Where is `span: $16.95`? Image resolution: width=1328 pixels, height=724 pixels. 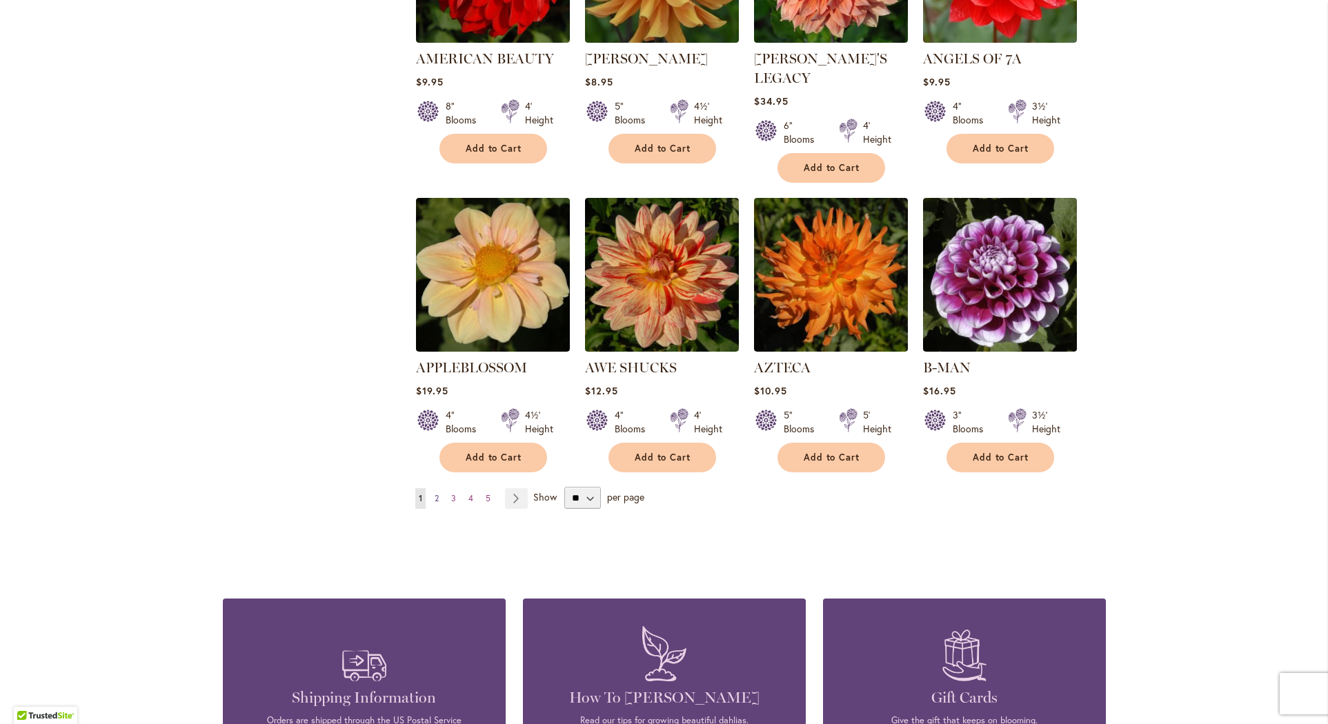 span: $16.95 is located at coordinates (939, 390).